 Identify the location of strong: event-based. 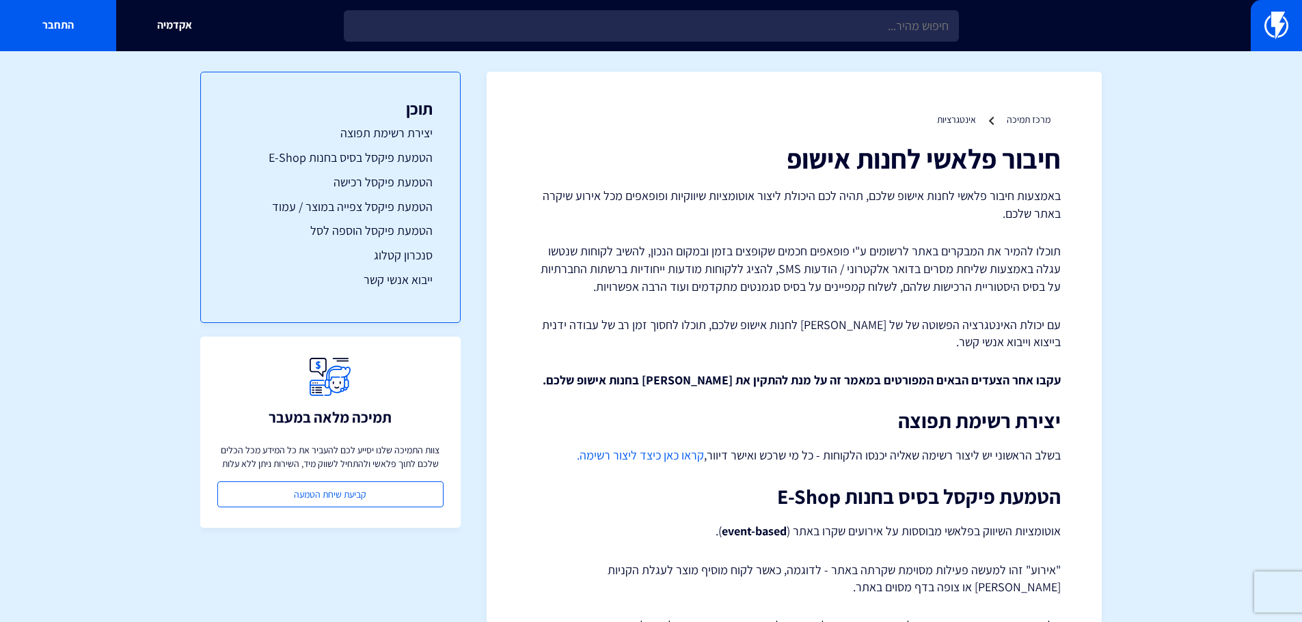
(754, 531).